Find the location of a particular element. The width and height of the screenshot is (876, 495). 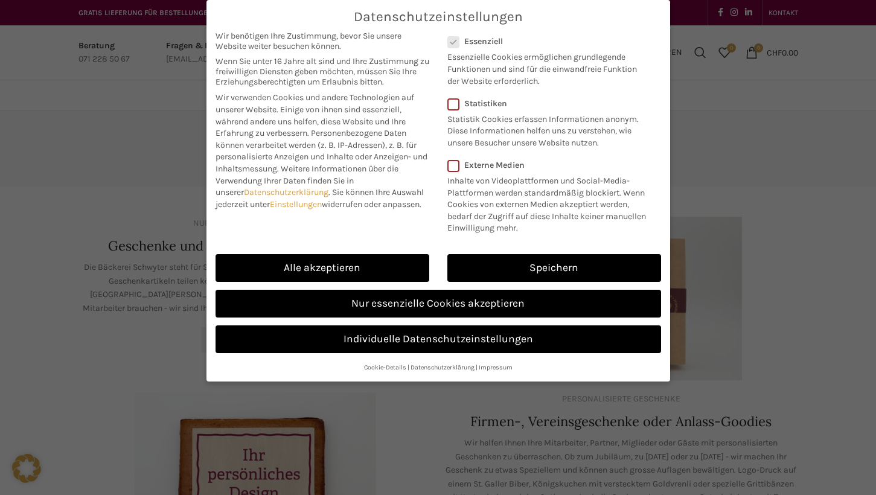

a: Einstellungen is located at coordinates (296, 204).